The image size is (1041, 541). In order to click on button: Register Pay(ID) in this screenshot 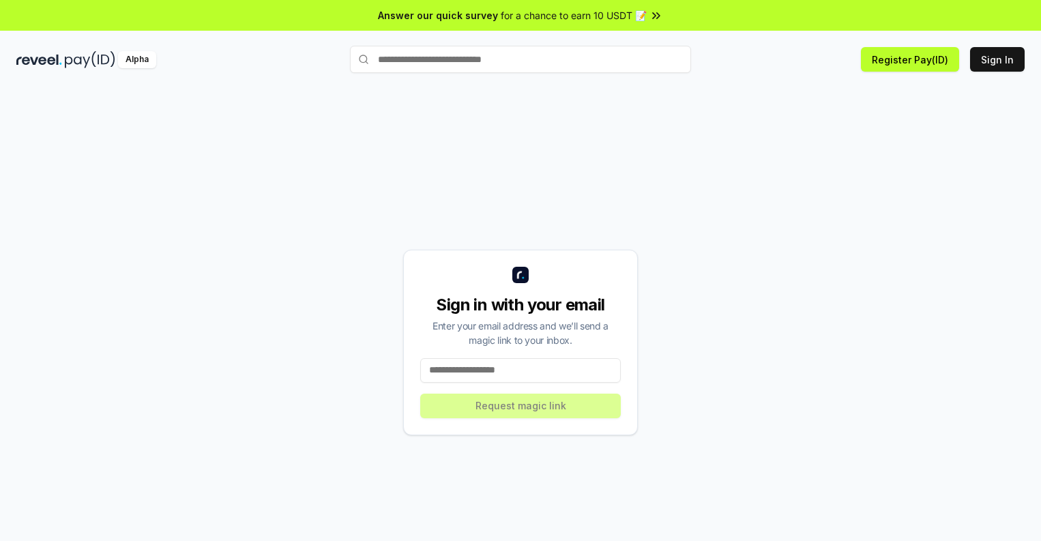, I will do `click(910, 59)`.